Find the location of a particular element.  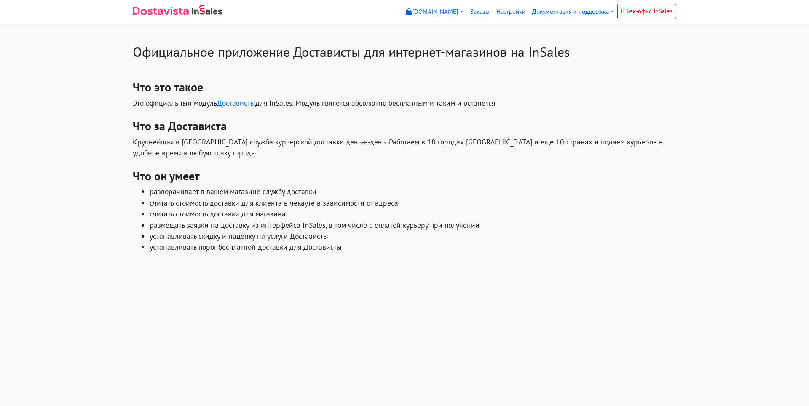

a: В Бэк-офис InSales is located at coordinates (647, 11).